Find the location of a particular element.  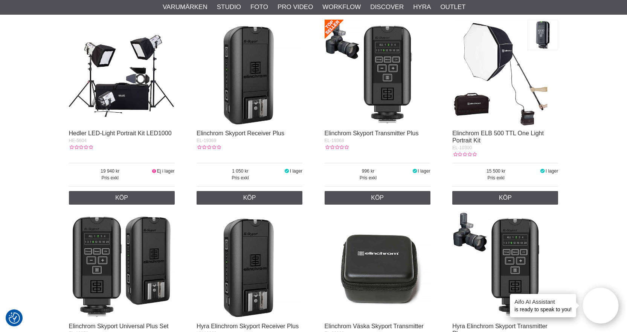

span: 1 050 is located at coordinates (240, 171).